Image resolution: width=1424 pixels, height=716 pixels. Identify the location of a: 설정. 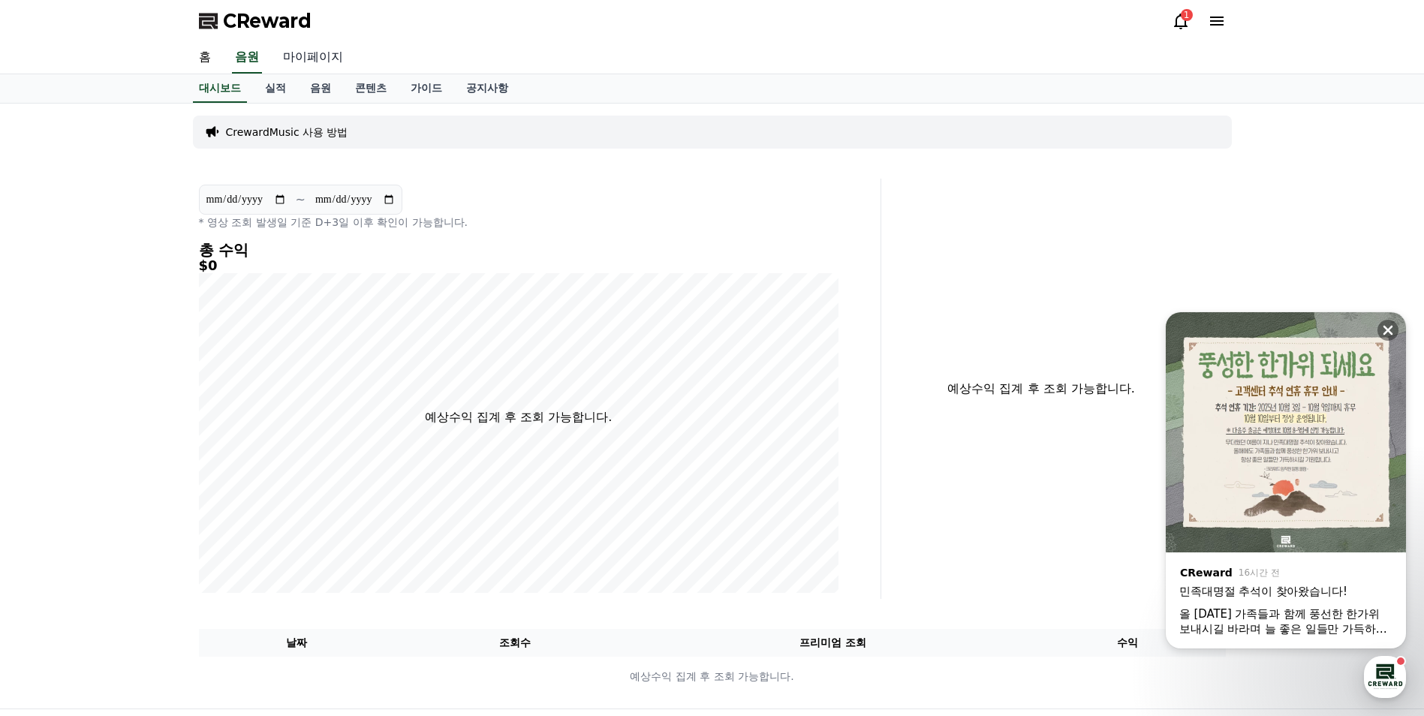
(241, 495).